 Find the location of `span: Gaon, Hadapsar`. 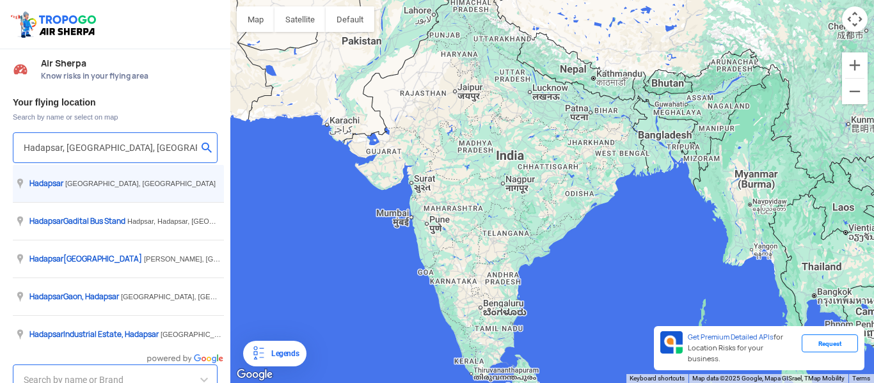

span: Gaon, Hadapsar is located at coordinates (75, 297).